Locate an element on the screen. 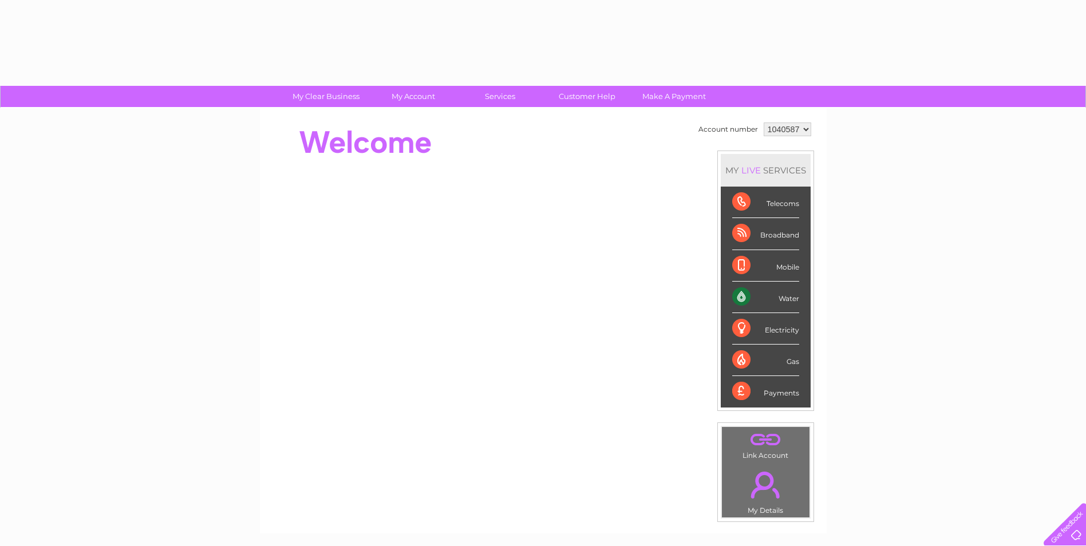  td: Account number is located at coordinates (728, 129).